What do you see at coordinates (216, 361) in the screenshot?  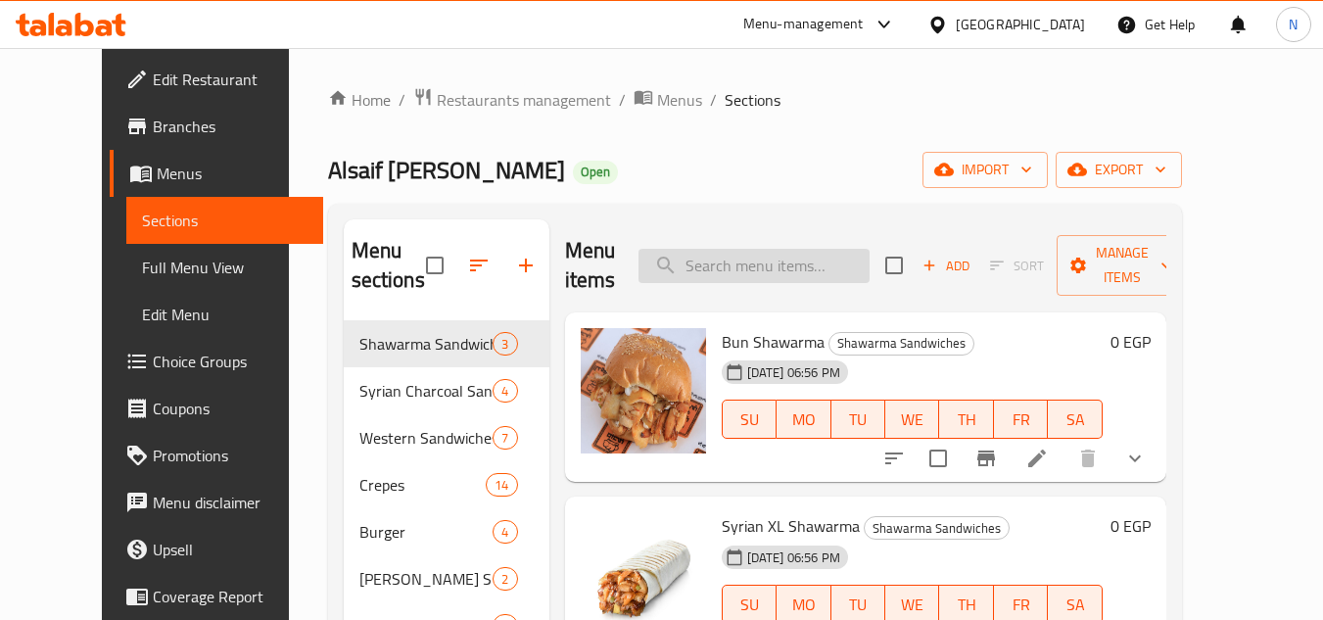 I see `a: Choice Groups` at bounding box center [216, 361].